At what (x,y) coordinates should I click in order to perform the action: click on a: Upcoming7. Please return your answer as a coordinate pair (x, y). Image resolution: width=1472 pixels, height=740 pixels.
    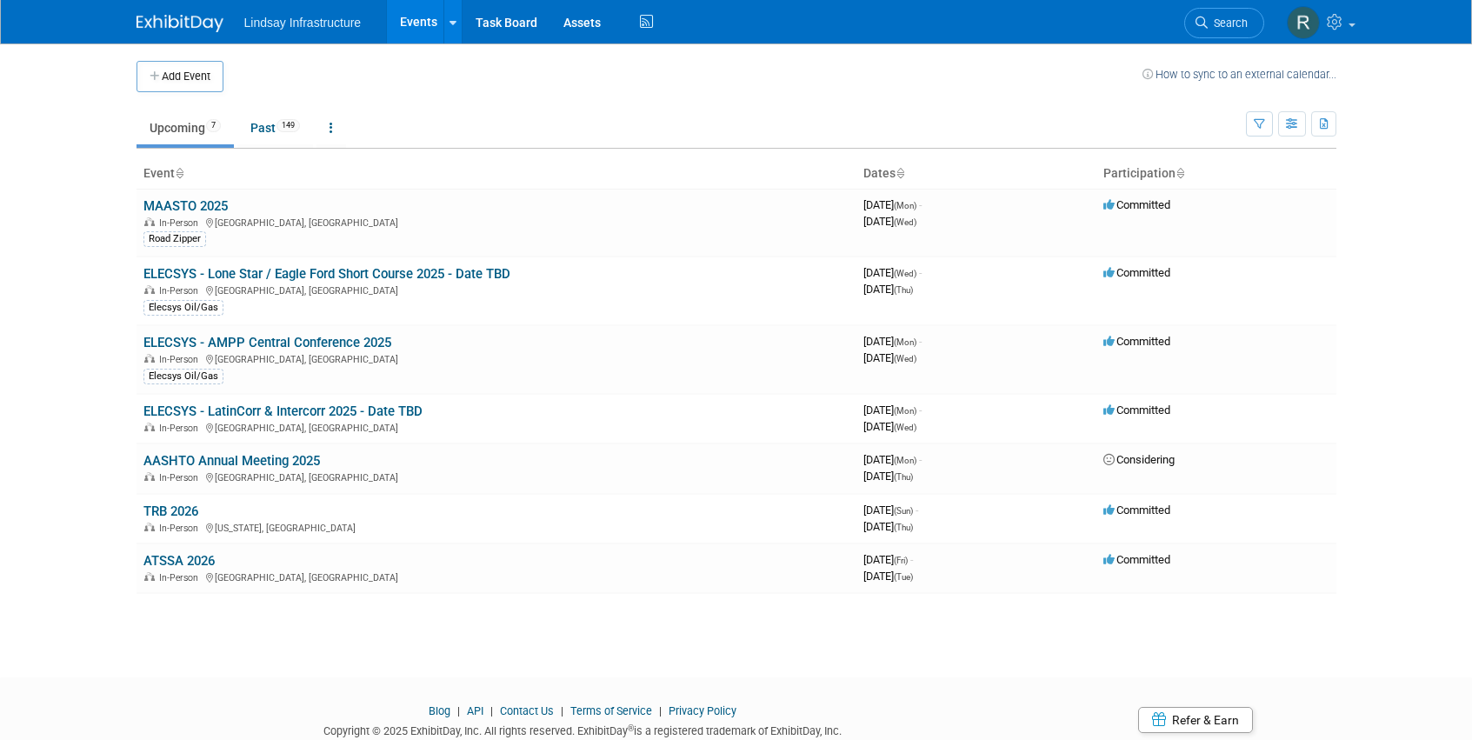
    Looking at the image, I should click on (185, 128).